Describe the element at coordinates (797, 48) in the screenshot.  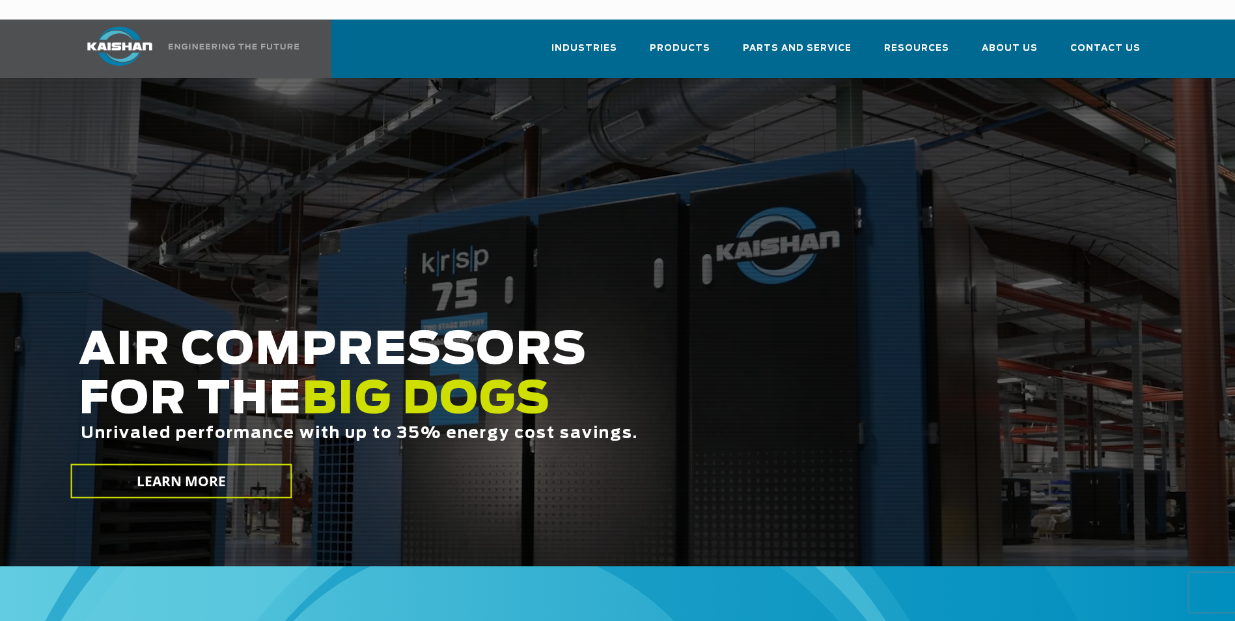
I see `span: Parts and Service` at that location.